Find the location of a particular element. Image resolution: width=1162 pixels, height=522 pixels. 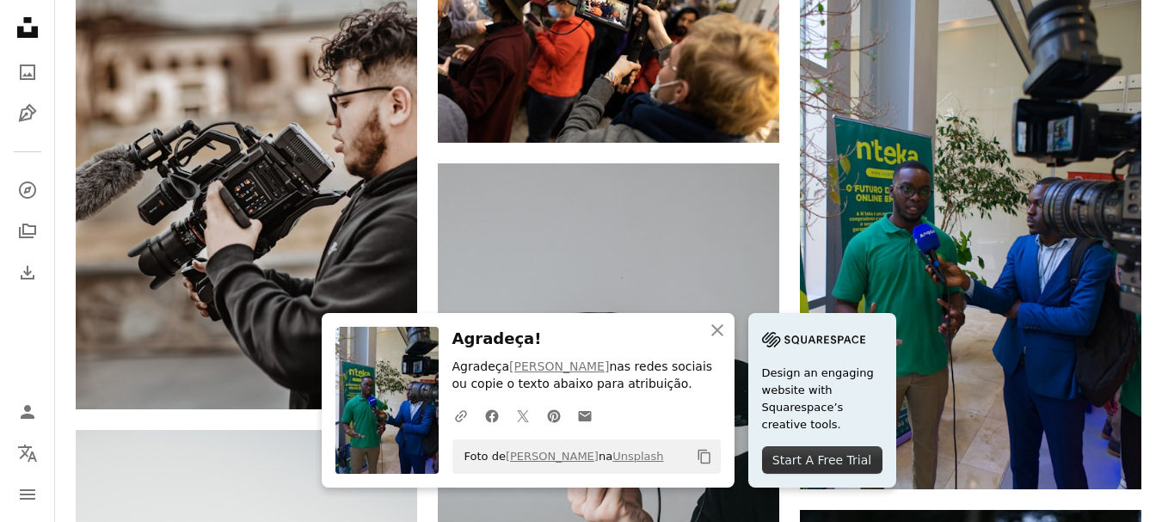

a: um homem de camisa verde conversando com um homem de terno azul is located at coordinates (970, 233).